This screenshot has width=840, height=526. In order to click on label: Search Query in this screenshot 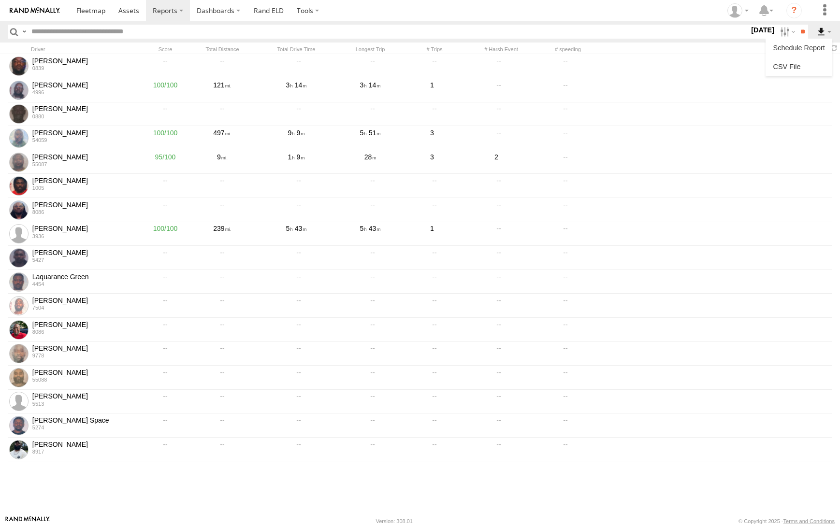, I will do `click(24, 31)`.